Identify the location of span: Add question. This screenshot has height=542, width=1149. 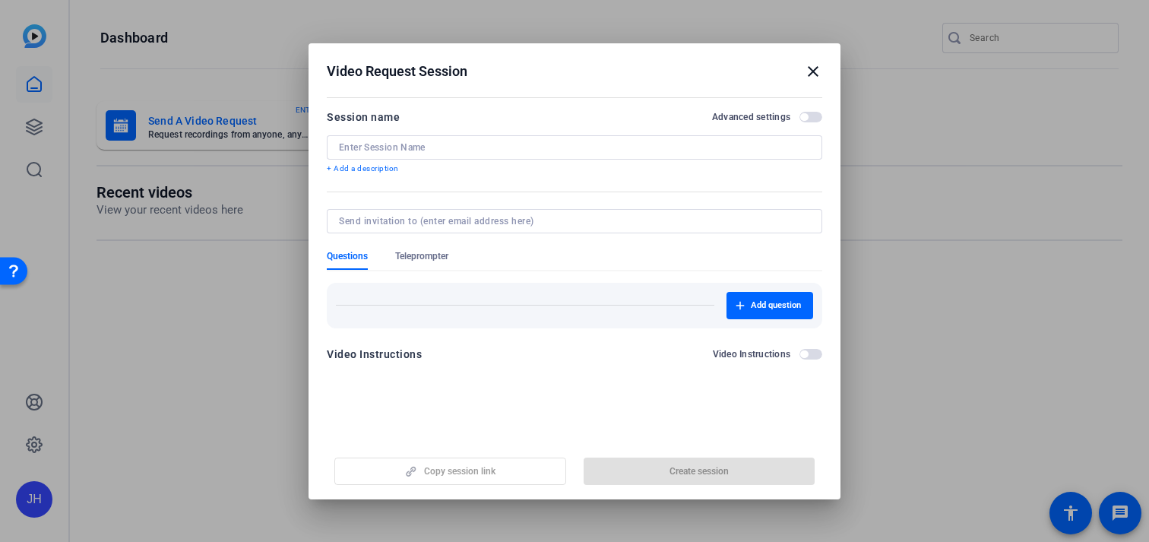
(776, 305).